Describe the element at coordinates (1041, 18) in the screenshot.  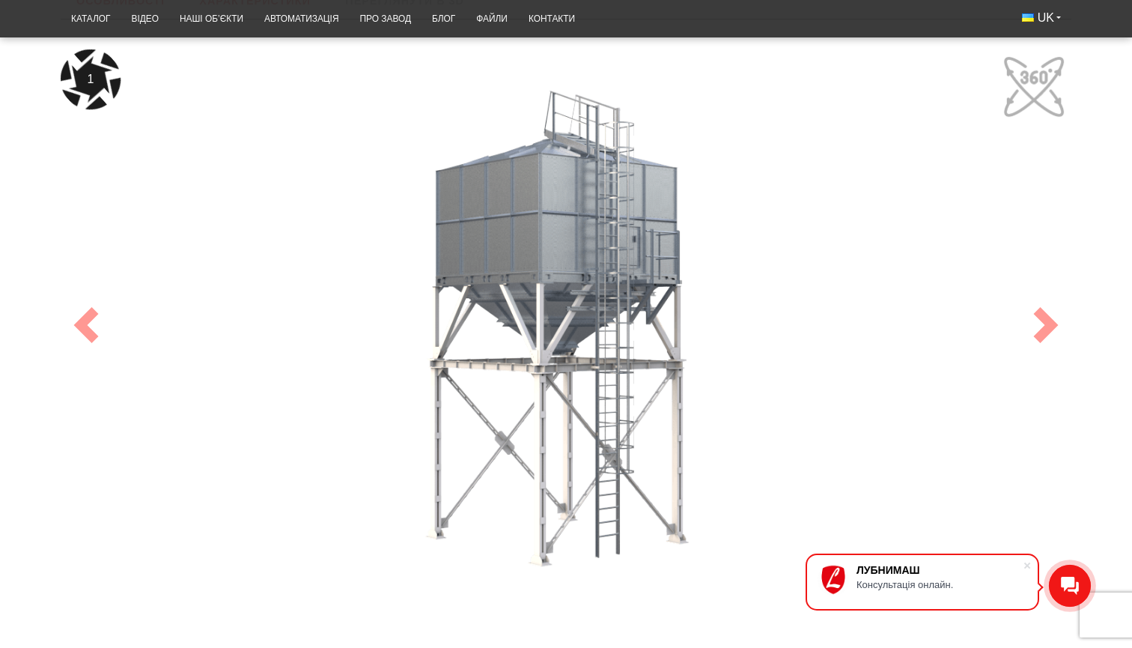
I see `button: UK` at that location.